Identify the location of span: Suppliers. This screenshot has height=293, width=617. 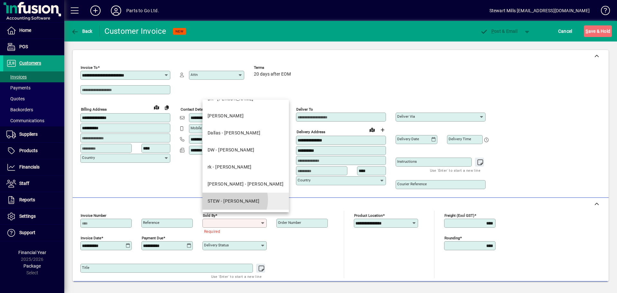
(28, 134).